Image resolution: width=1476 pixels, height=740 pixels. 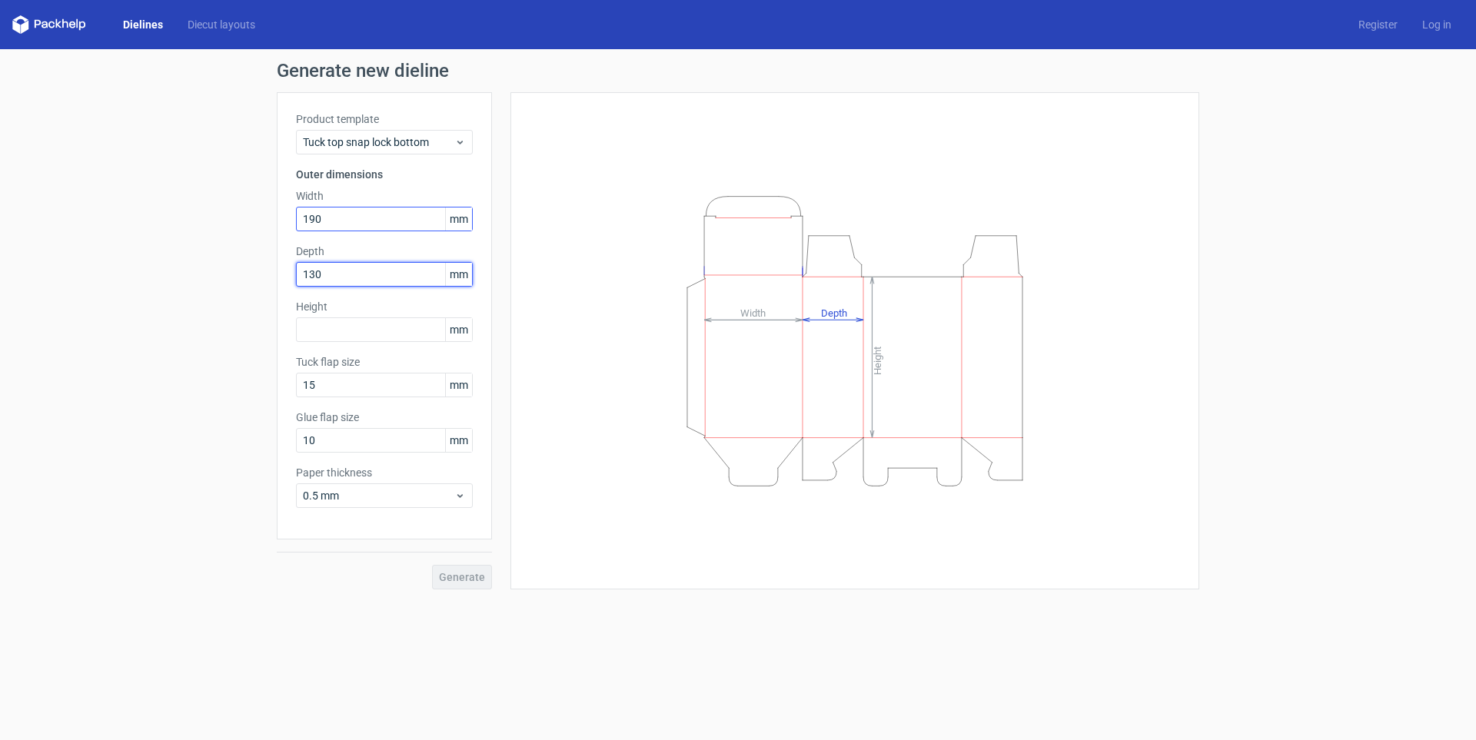 What do you see at coordinates (384, 307) in the screenshot?
I see `label: Height` at bounding box center [384, 307].